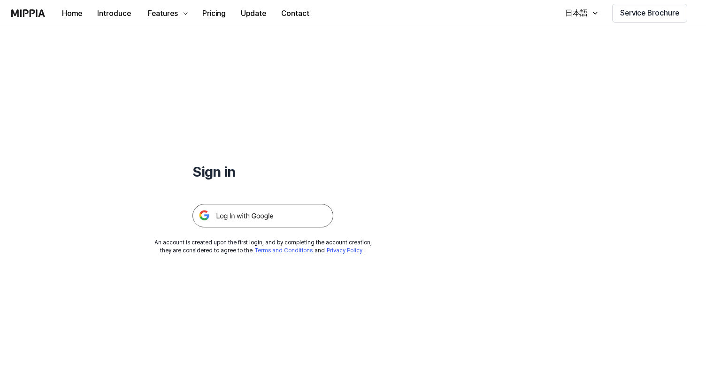 The width and height of the screenshot is (706, 367). Describe the element at coordinates (72, 14) in the screenshot. I see `button: Home` at that location.